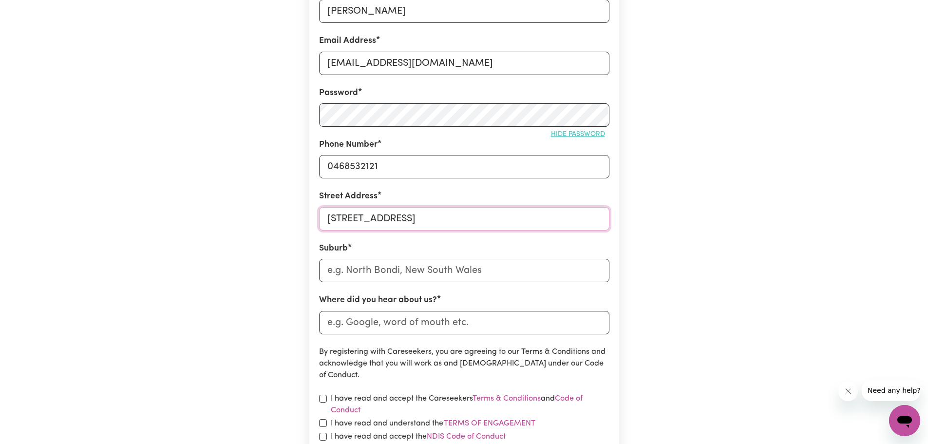 Image resolution: width=928 pixels, height=444 pixels. I want to click on a: Terms & Conditions, so click(507, 399).